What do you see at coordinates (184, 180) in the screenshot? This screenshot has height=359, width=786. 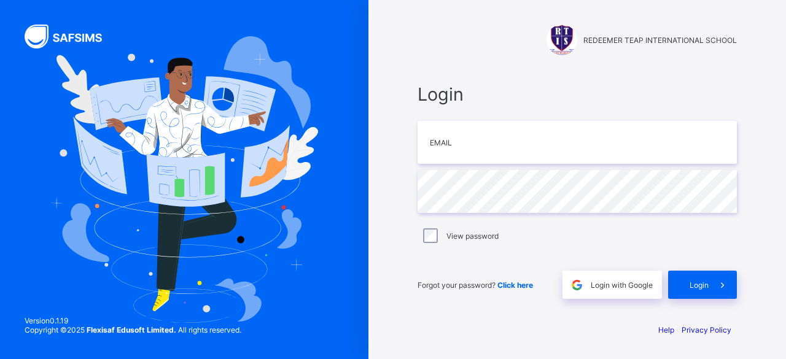 I see `img: Hero Image` at bounding box center [184, 180].